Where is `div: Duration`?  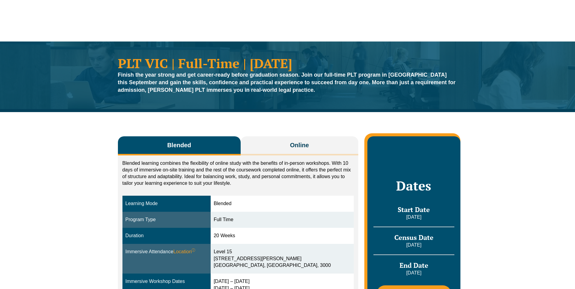 div: Duration is located at coordinates (167, 236).